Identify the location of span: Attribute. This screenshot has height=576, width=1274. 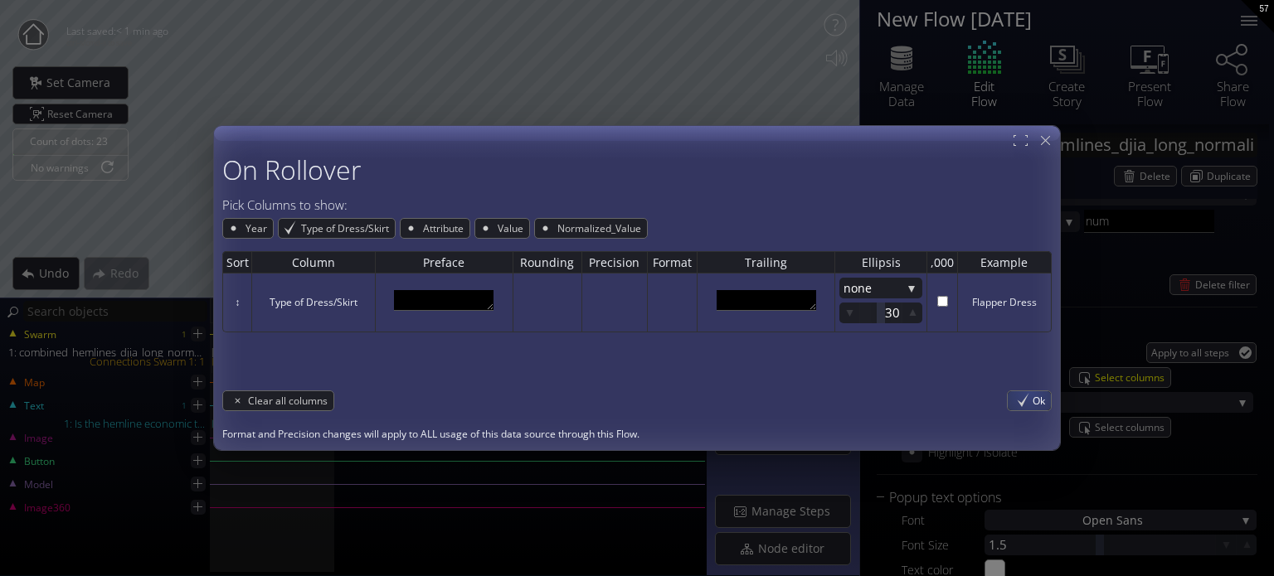
(445, 228).